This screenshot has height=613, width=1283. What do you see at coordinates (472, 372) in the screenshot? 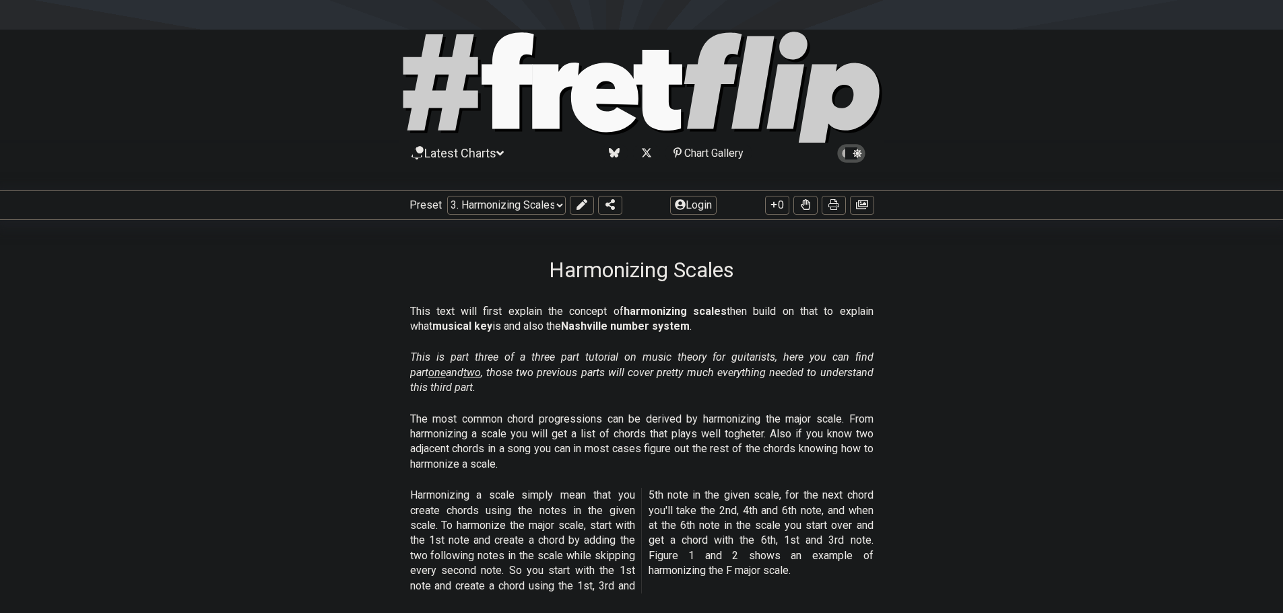
I see `span: two` at bounding box center [472, 372].